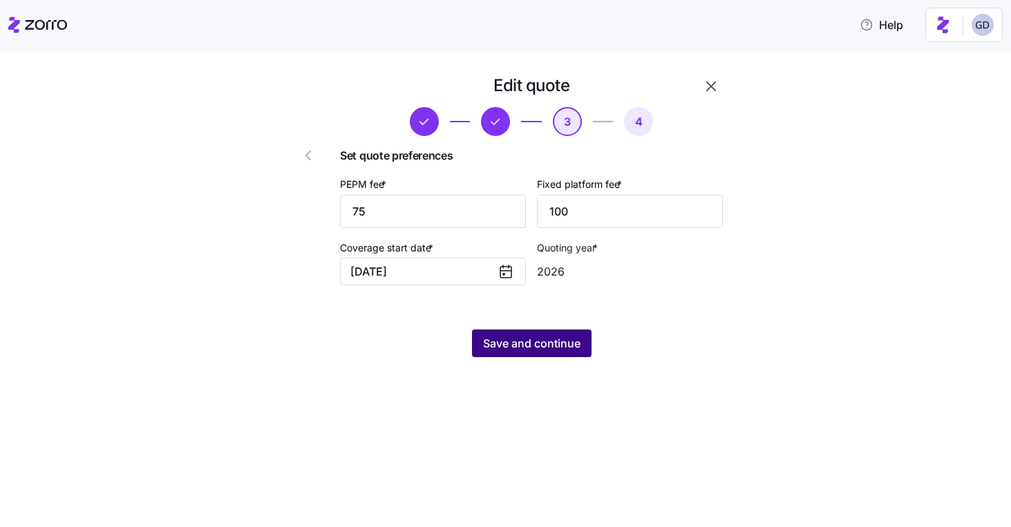 The height and width of the screenshot is (527, 1011). Describe the element at coordinates (881, 25) in the screenshot. I see `button: Help` at that location.